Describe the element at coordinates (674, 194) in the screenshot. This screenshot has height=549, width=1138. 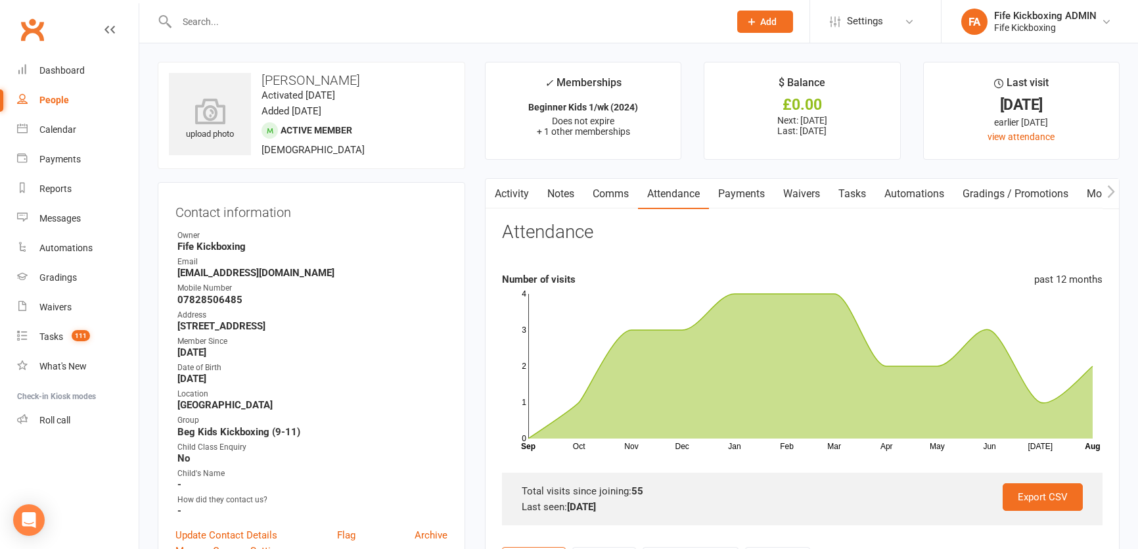
I see `a: Attendance` at that location.